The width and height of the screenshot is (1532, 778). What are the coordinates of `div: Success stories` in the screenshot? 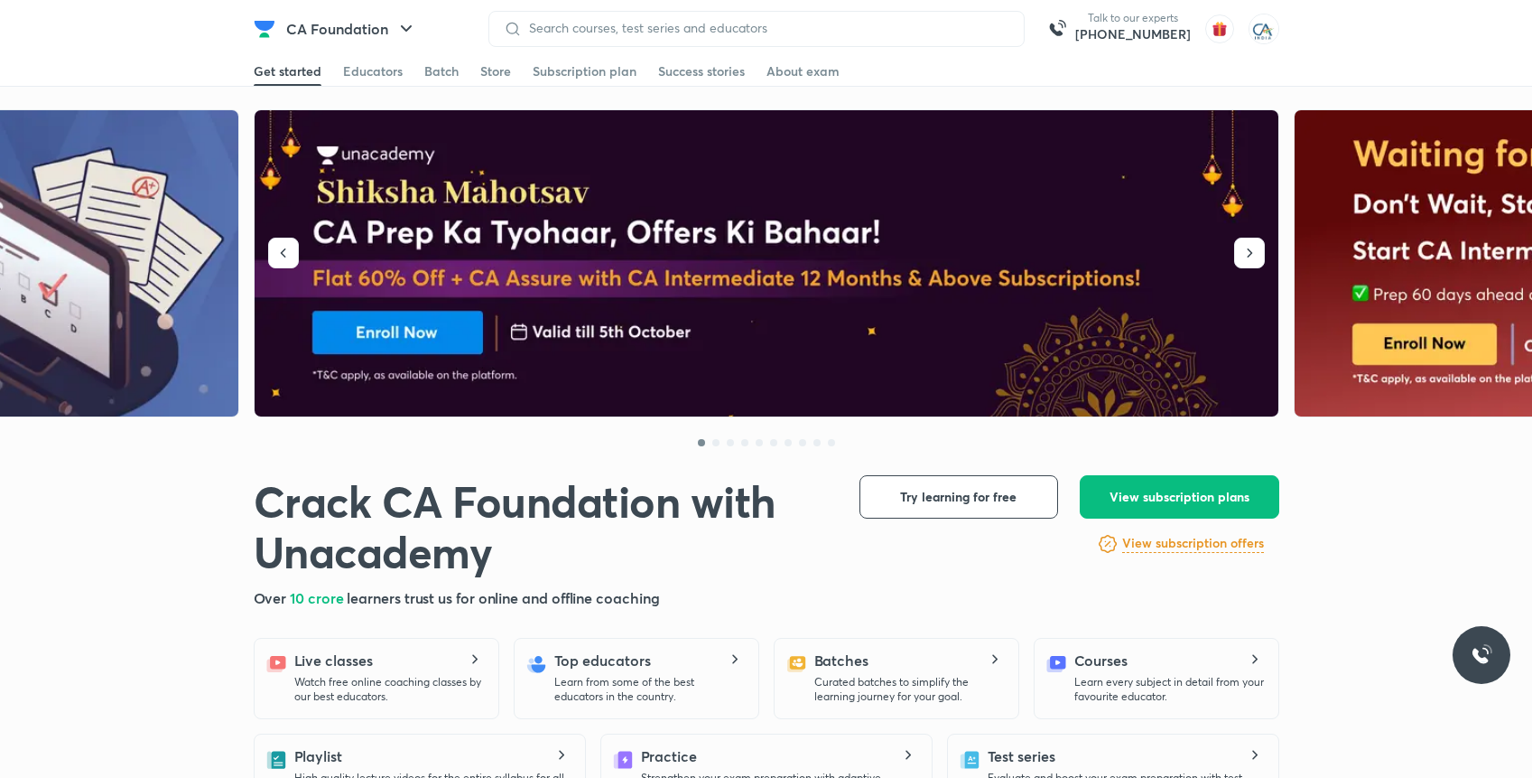 It's located at (702, 71).